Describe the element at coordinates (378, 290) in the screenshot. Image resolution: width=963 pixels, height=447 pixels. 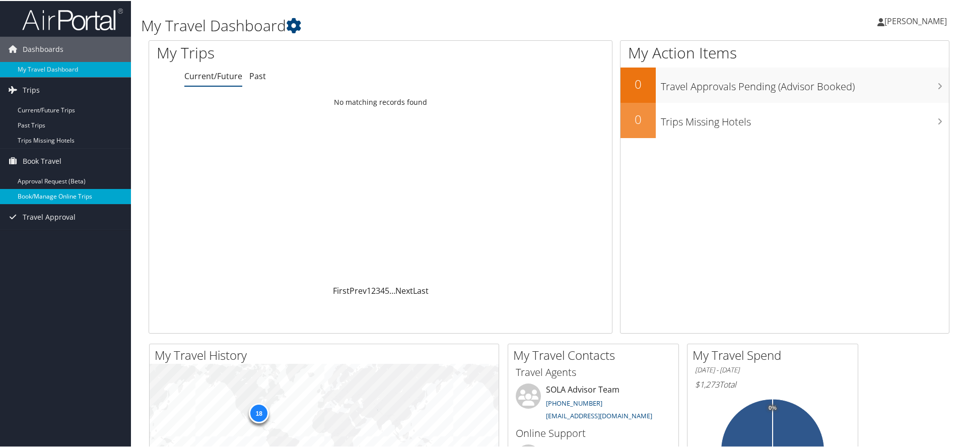
I see `a: 3` at that location.